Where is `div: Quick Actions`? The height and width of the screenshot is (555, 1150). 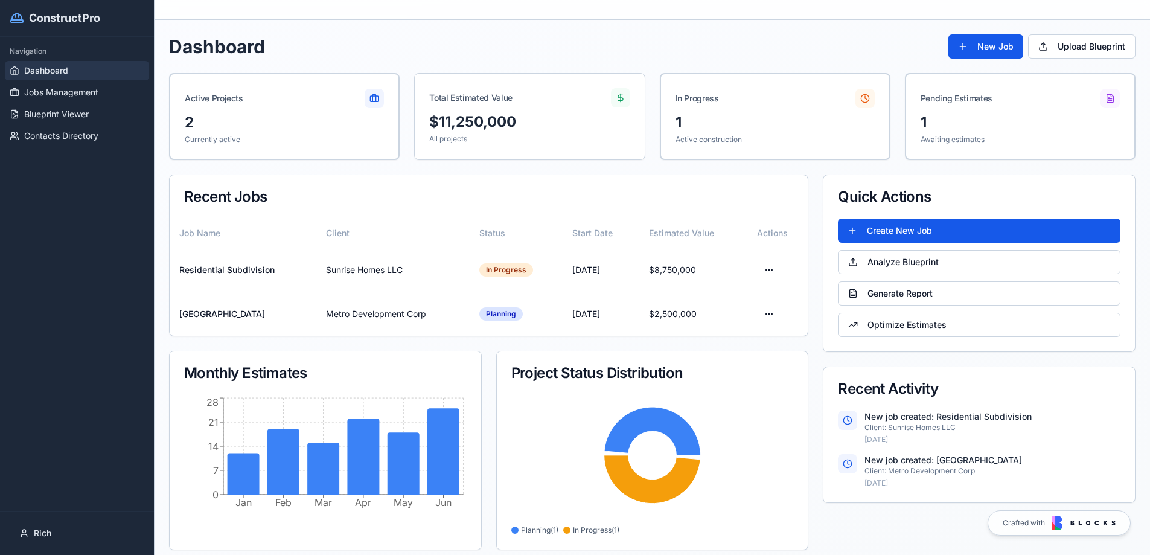 div: Quick Actions is located at coordinates (979, 197).